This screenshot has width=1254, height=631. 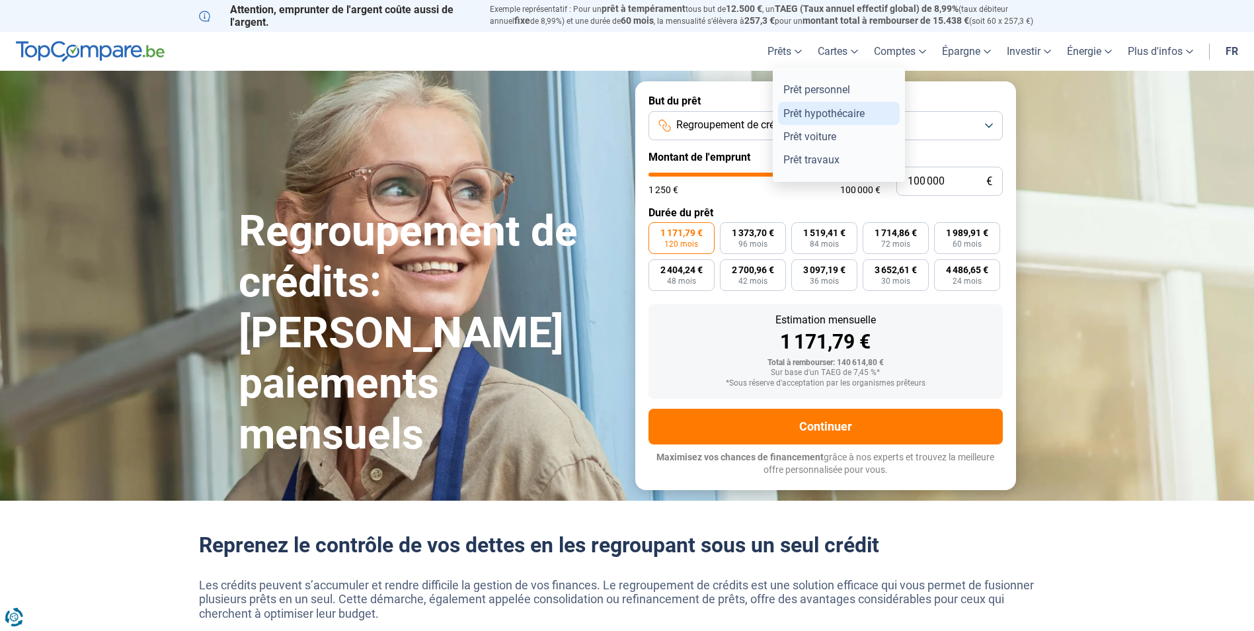 I want to click on span: fixe, so click(x=522, y=20).